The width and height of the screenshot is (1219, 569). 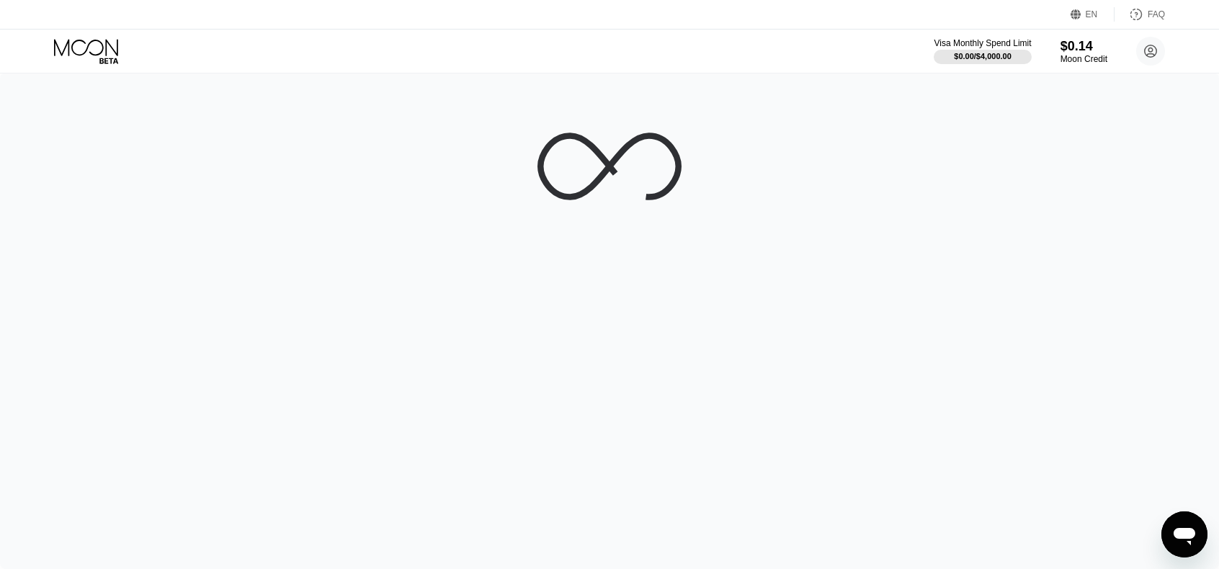 What do you see at coordinates (982, 56) in the screenshot?
I see `div: $0.00 / $4,000.00` at bounding box center [982, 56].